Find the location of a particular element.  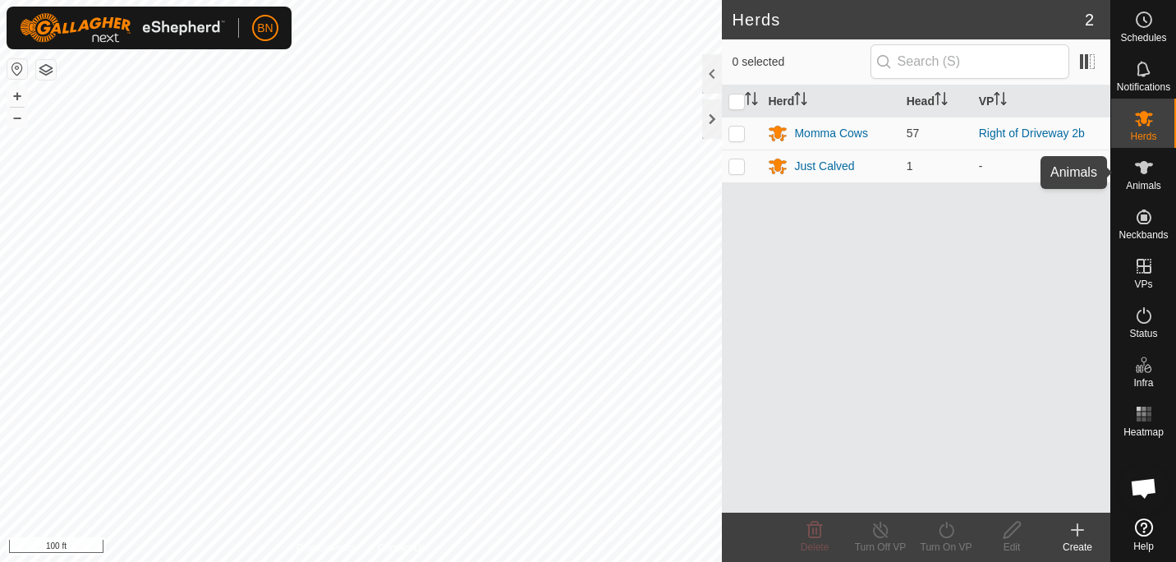

button: Map Layers is located at coordinates (46, 70).